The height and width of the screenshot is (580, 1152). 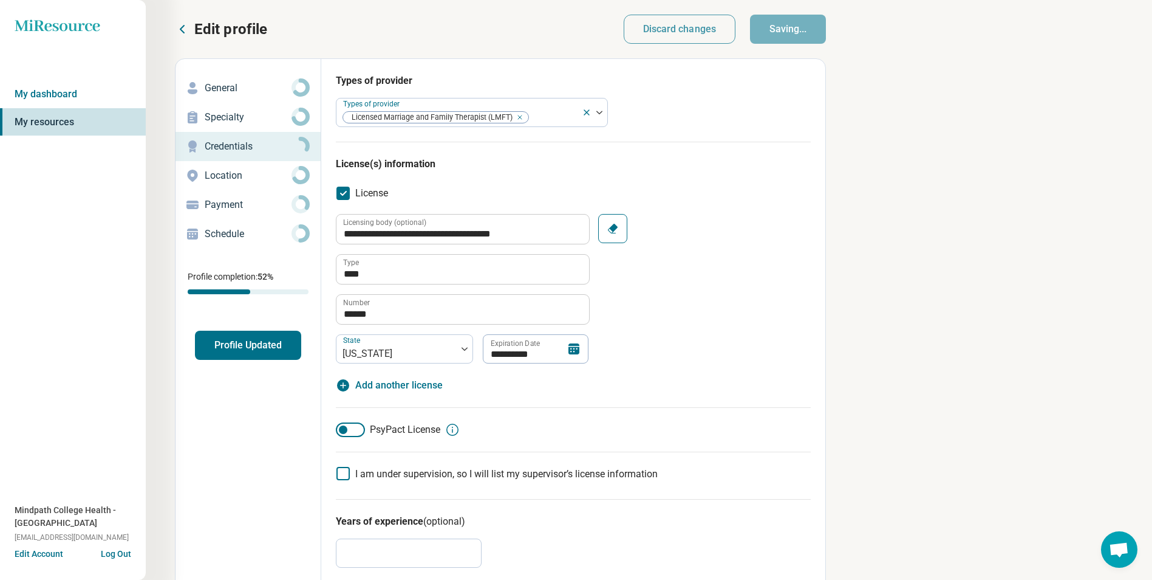 What do you see at coordinates (385, 222) in the screenshot?
I see `label: Licensing body (optional)` at bounding box center [385, 222].